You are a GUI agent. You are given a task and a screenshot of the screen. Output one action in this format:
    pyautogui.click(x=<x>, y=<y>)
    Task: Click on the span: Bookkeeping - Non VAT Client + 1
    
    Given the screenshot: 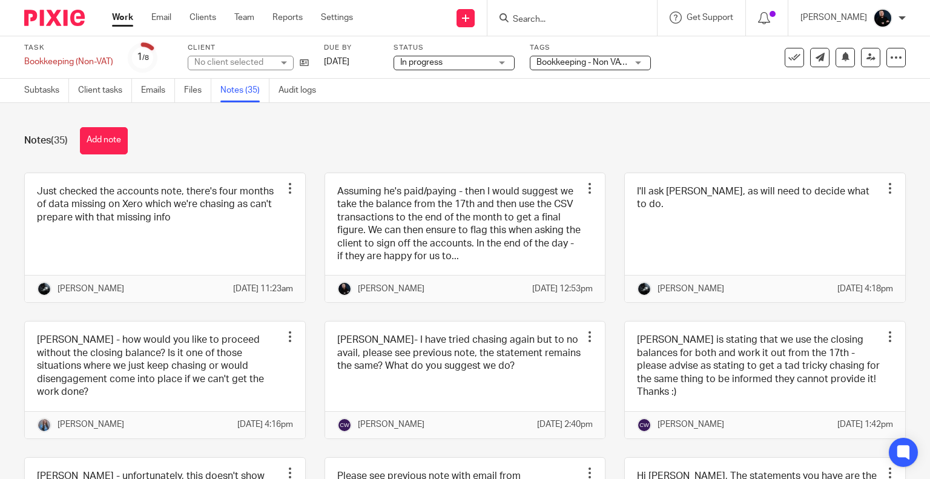 What is the action you would take?
    pyautogui.click(x=600, y=62)
    